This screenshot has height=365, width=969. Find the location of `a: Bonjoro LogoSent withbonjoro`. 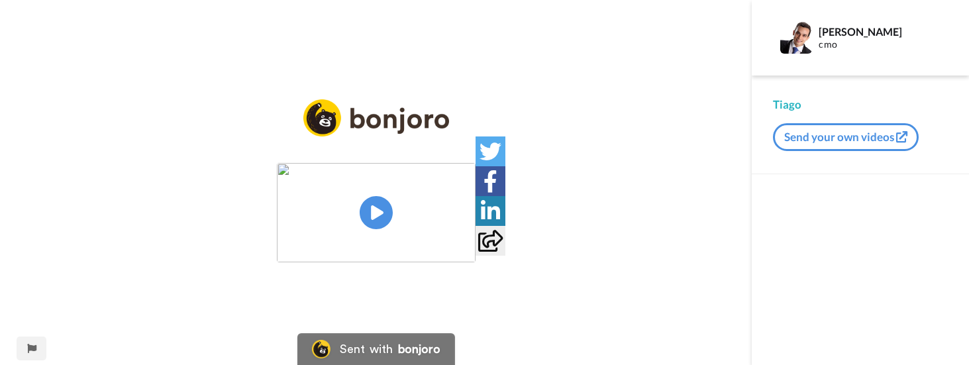

a: Bonjoro LogoSent withbonjoro is located at coordinates (376, 349).